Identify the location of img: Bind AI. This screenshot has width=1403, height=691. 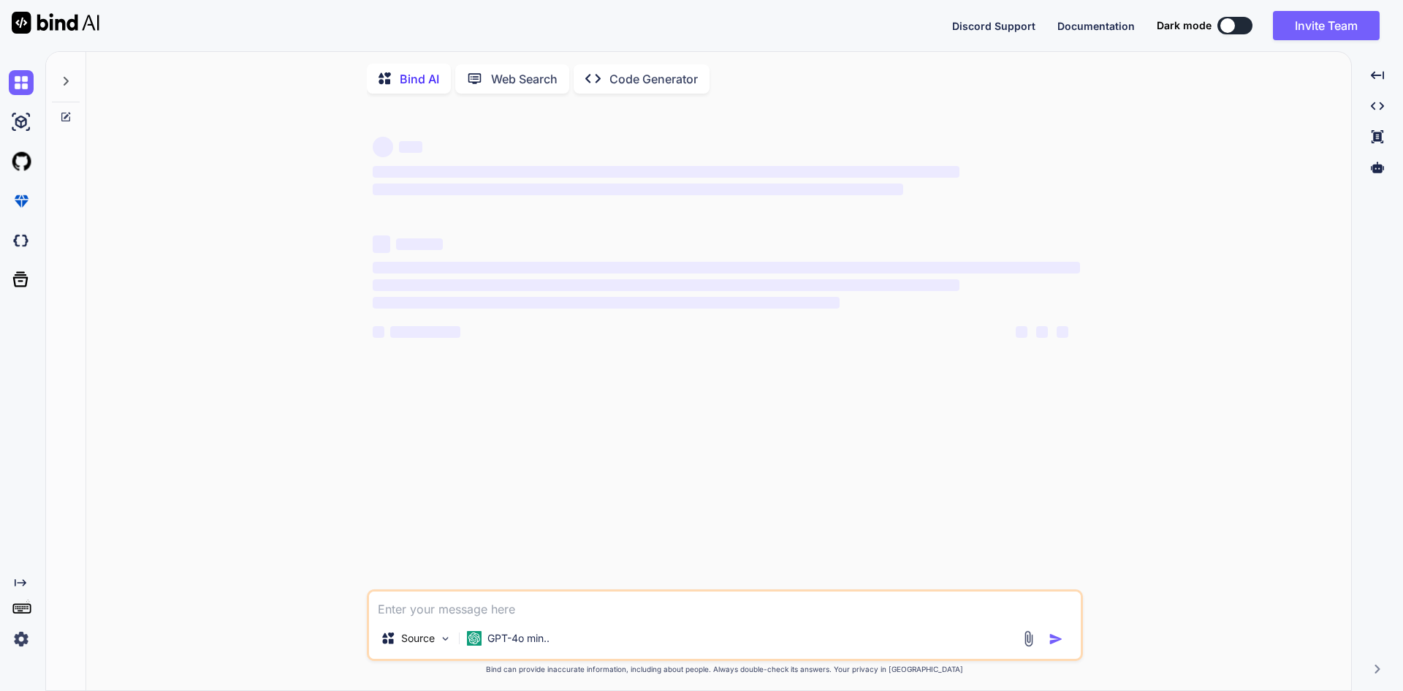
(56, 23).